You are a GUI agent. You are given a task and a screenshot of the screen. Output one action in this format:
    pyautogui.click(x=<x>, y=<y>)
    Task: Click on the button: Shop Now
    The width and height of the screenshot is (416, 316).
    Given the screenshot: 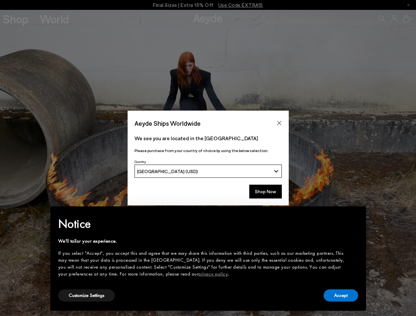 What is the action you would take?
    pyautogui.click(x=266, y=192)
    